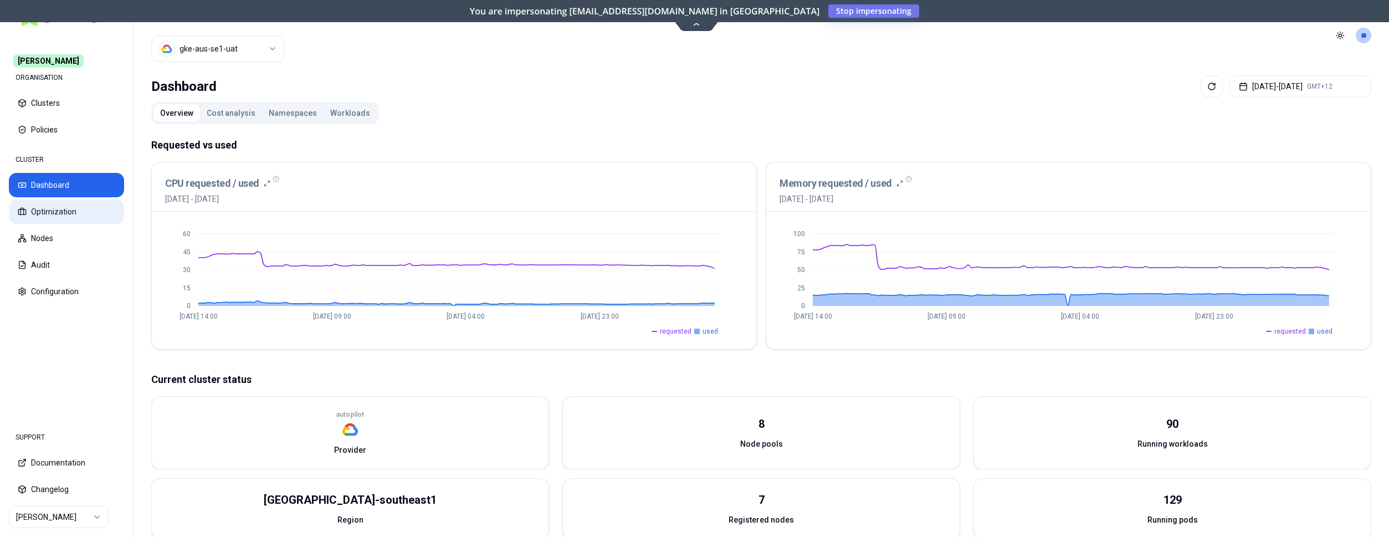 This screenshot has height=537, width=1389. What do you see at coordinates (184, 86) in the screenshot?
I see `div: Dashboard` at bounding box center [184, 86].